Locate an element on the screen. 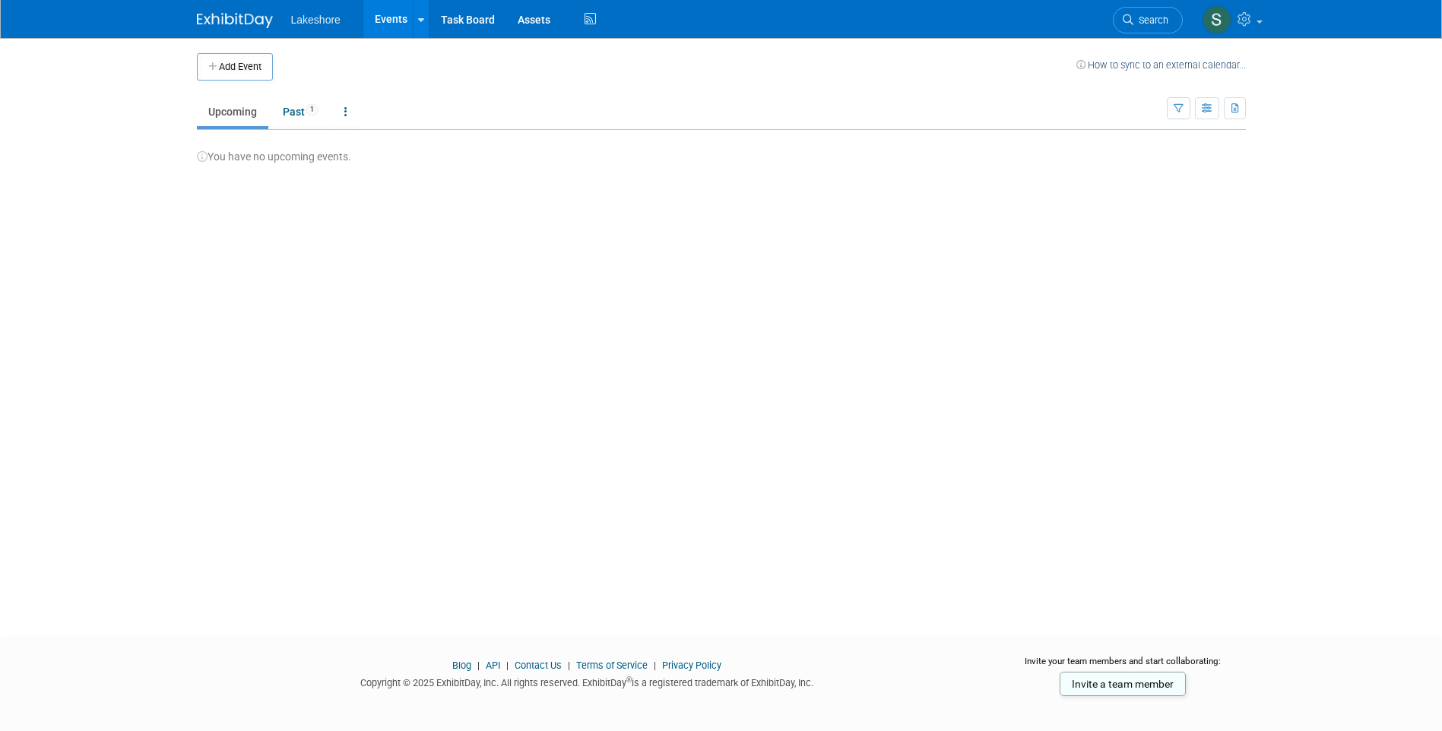 The height and width of the screenshot is (731, 1442). img: ExhibitDay is located at coordinates (235, 21).